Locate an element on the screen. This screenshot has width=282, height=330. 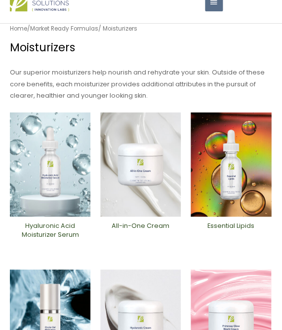
a: Market Ready Formulas is located at coordinates (64, 29).